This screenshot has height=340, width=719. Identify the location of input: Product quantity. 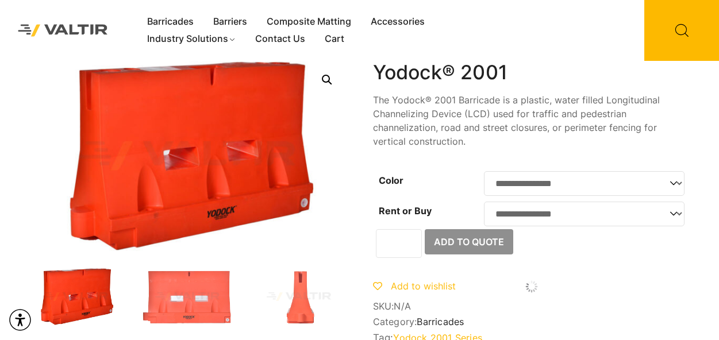
(399, 244).